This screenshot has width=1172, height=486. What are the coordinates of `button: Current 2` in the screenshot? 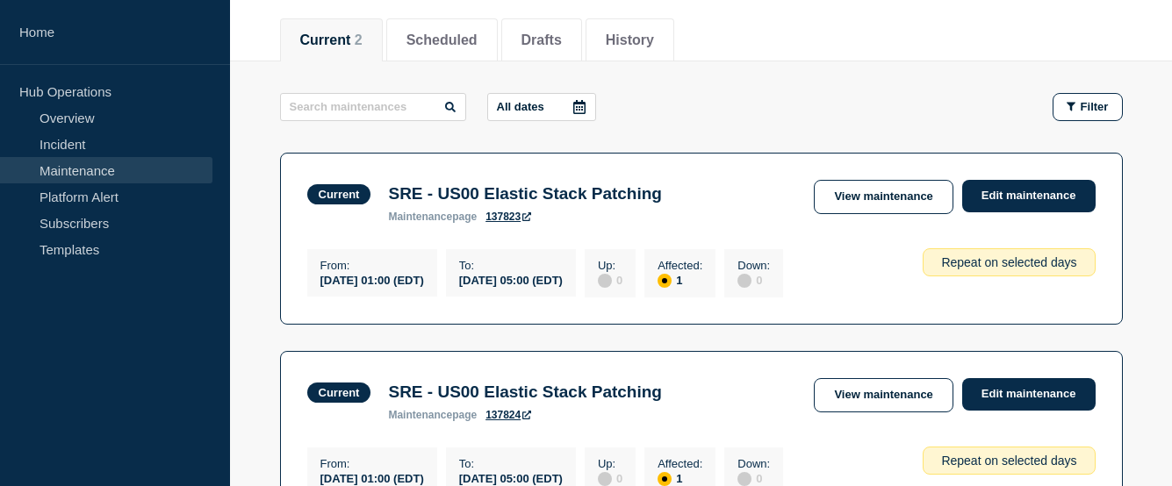 It's located at (331, 40).